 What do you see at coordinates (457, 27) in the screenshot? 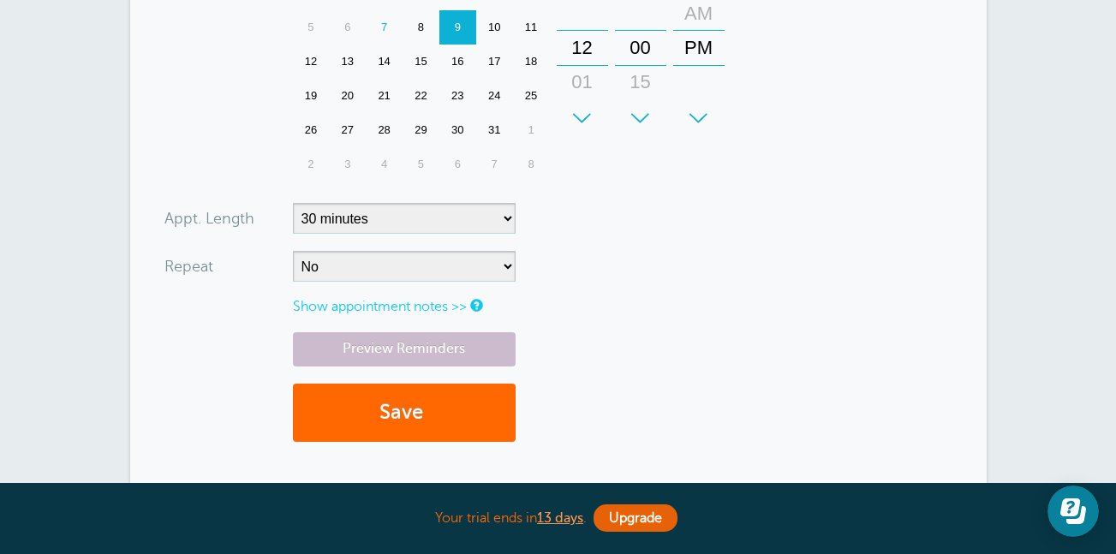
I see `div: Thursday, October 9` at bounding box center [457, 27].